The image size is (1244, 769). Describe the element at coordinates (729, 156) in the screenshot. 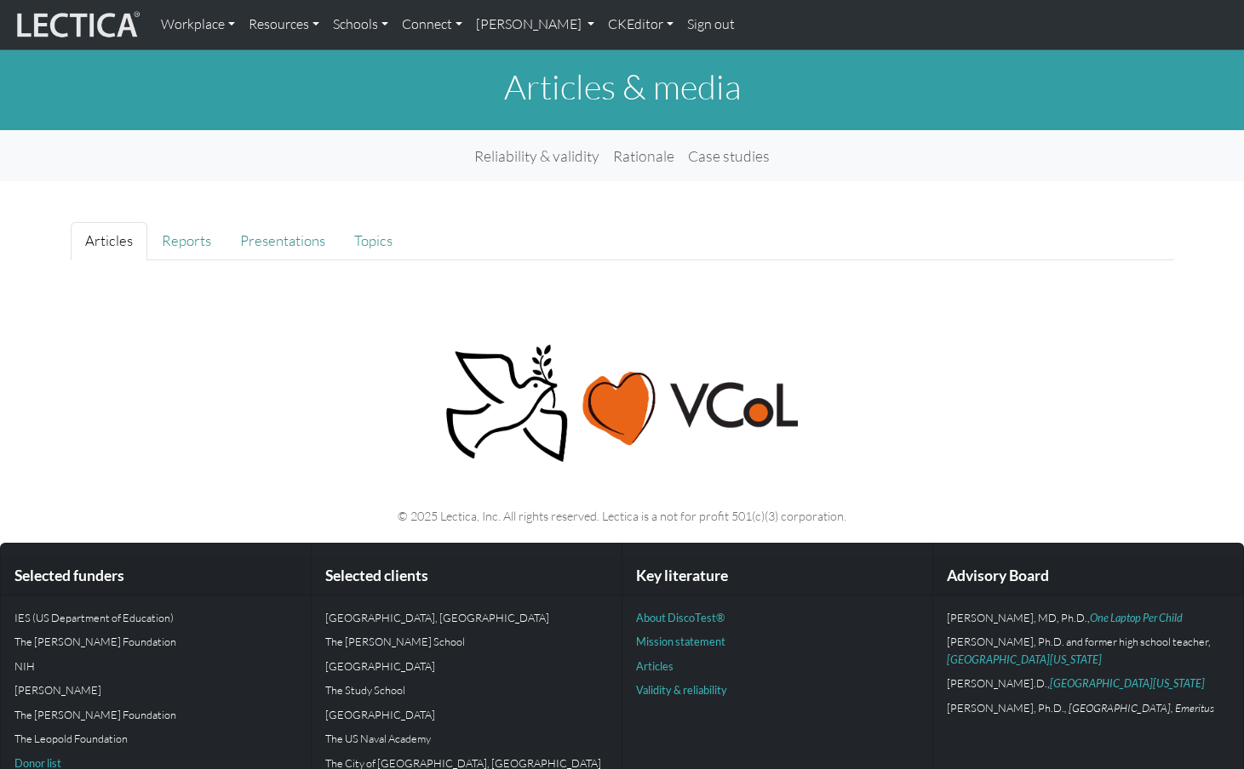

I see `a: Case studies` at that location.